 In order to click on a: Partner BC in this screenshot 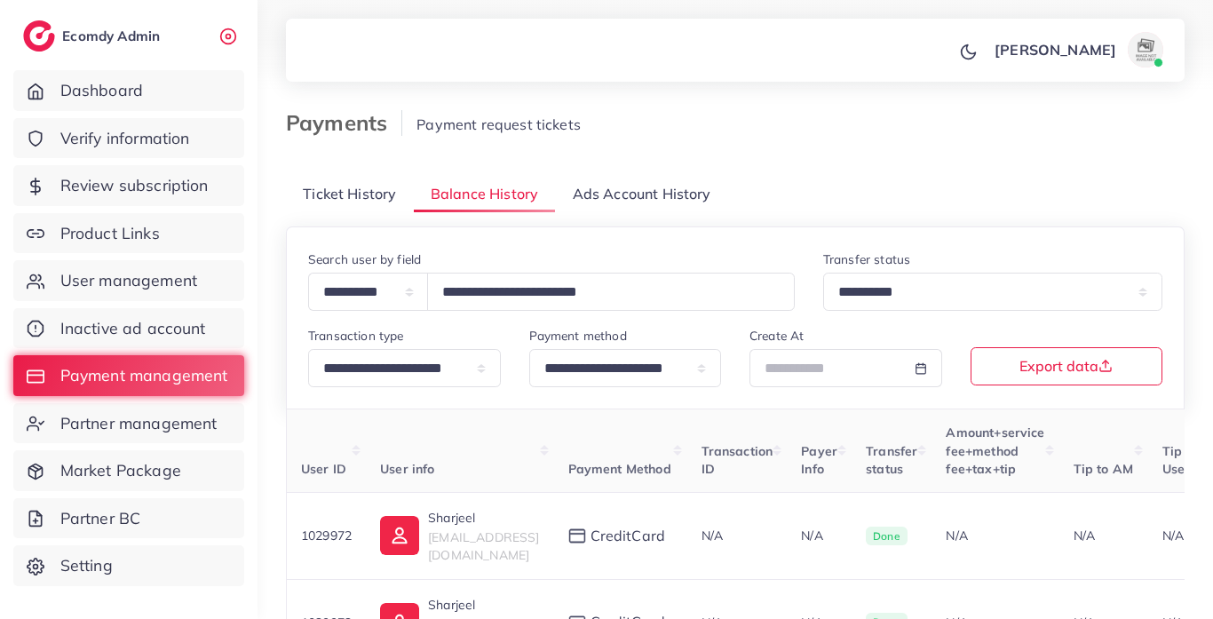, I will do `click(129, 518)`.